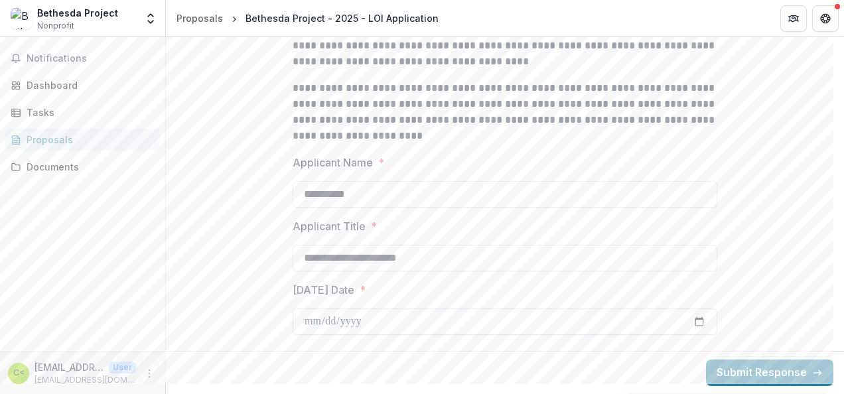 This screenshot has height=394, width=844. What do you see at coordinates (82, 85) in the screenshot?
I see `a: Dashboard` at bounding box center [82, 85].